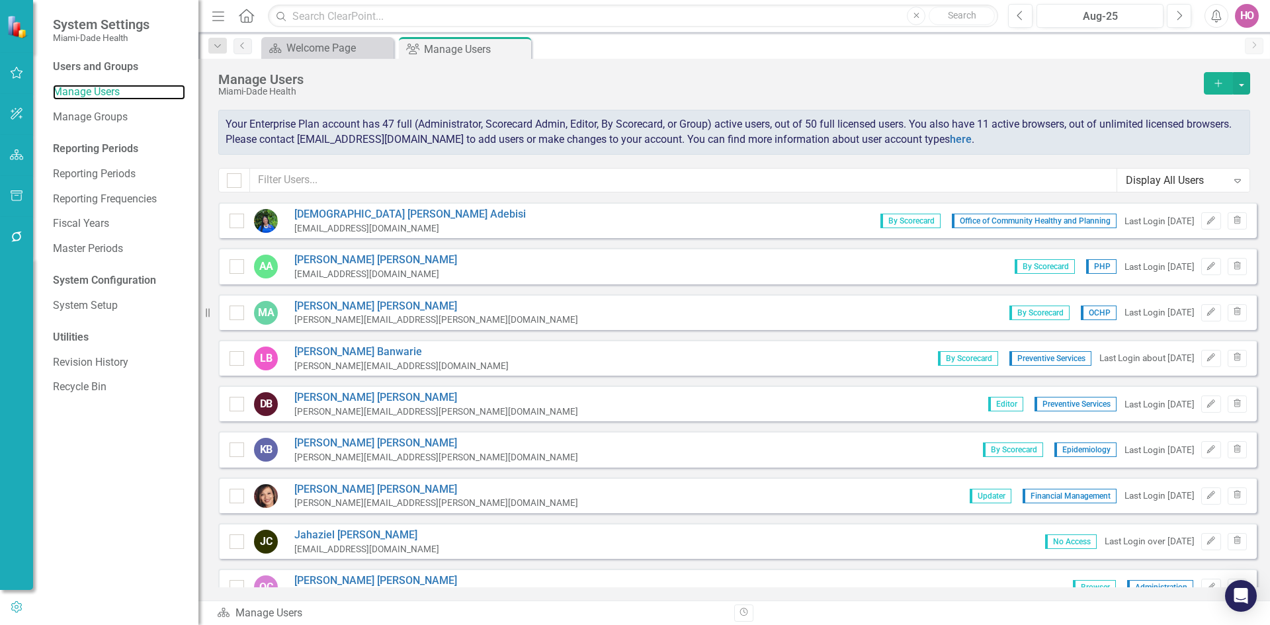  Describe the element at coordinates (266, 404) in the screenshot. I see `div: DB` at that location.